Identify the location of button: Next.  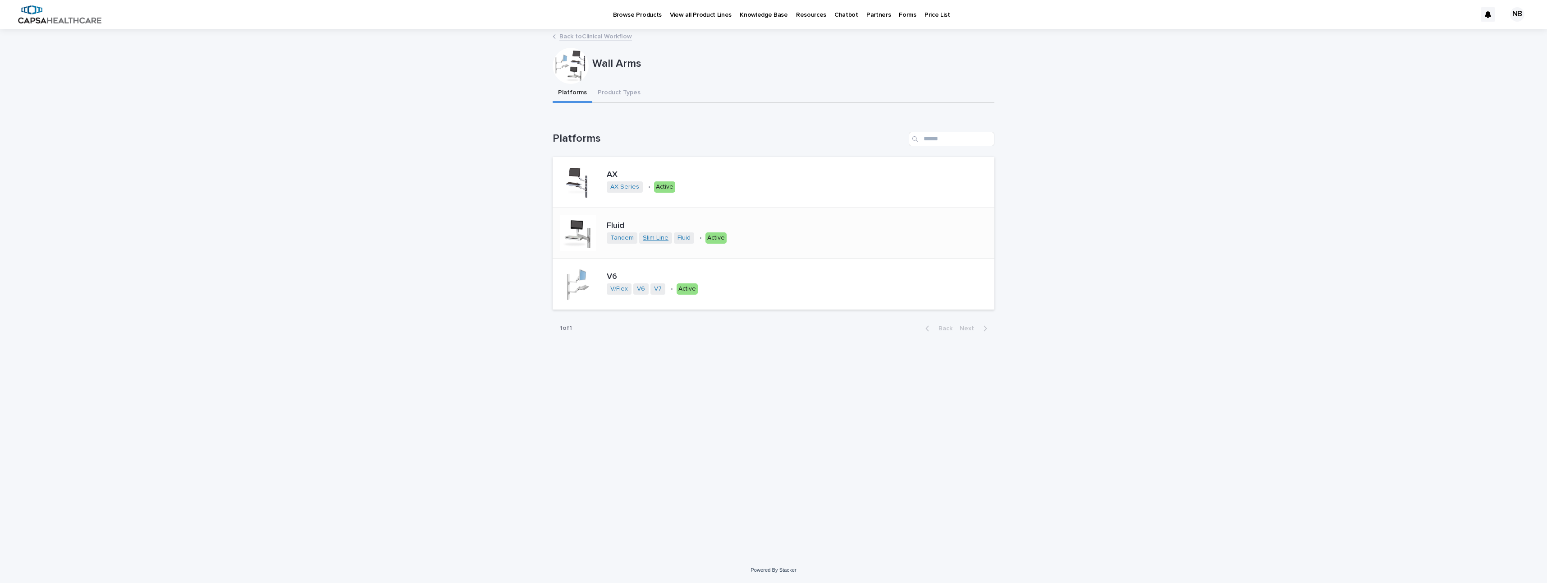
(975, 328).